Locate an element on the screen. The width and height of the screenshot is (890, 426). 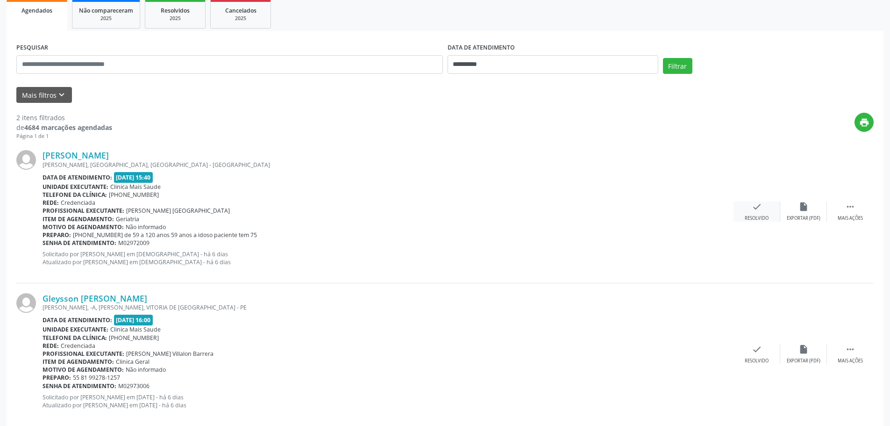
label: PESQUISAR is located at coordinates (32, 48).